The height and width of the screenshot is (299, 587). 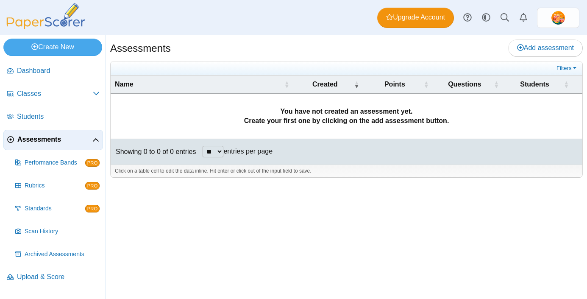 I want to click on span: Classes, so click(x=55, y=94).